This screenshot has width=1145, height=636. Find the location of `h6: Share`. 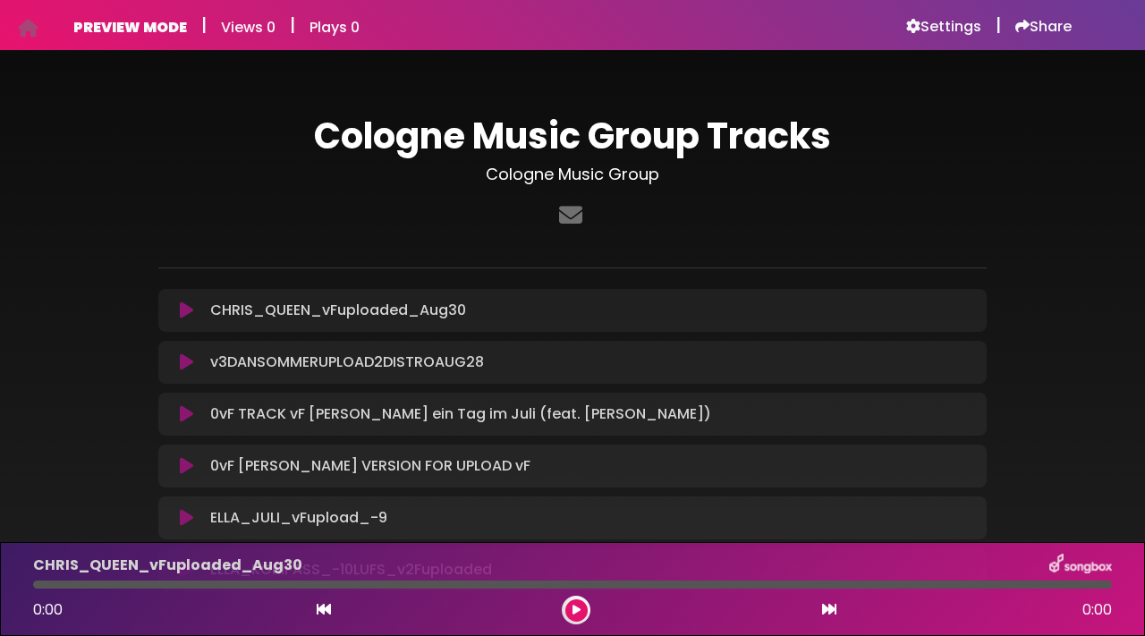

h6: Share is located at coordinates (1043, 27).